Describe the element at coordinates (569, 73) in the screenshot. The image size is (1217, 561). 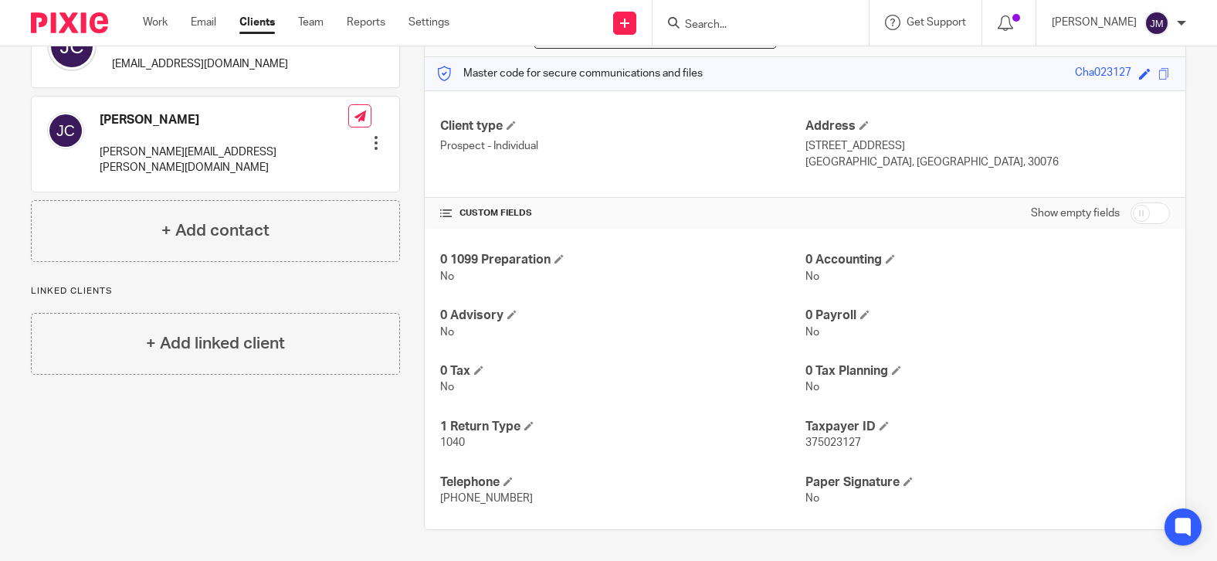
I see `p: Master code for secure communications and files` at that location.